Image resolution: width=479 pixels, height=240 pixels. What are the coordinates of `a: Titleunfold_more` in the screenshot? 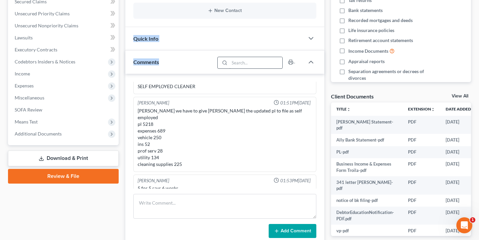 It's located at (343, 109).